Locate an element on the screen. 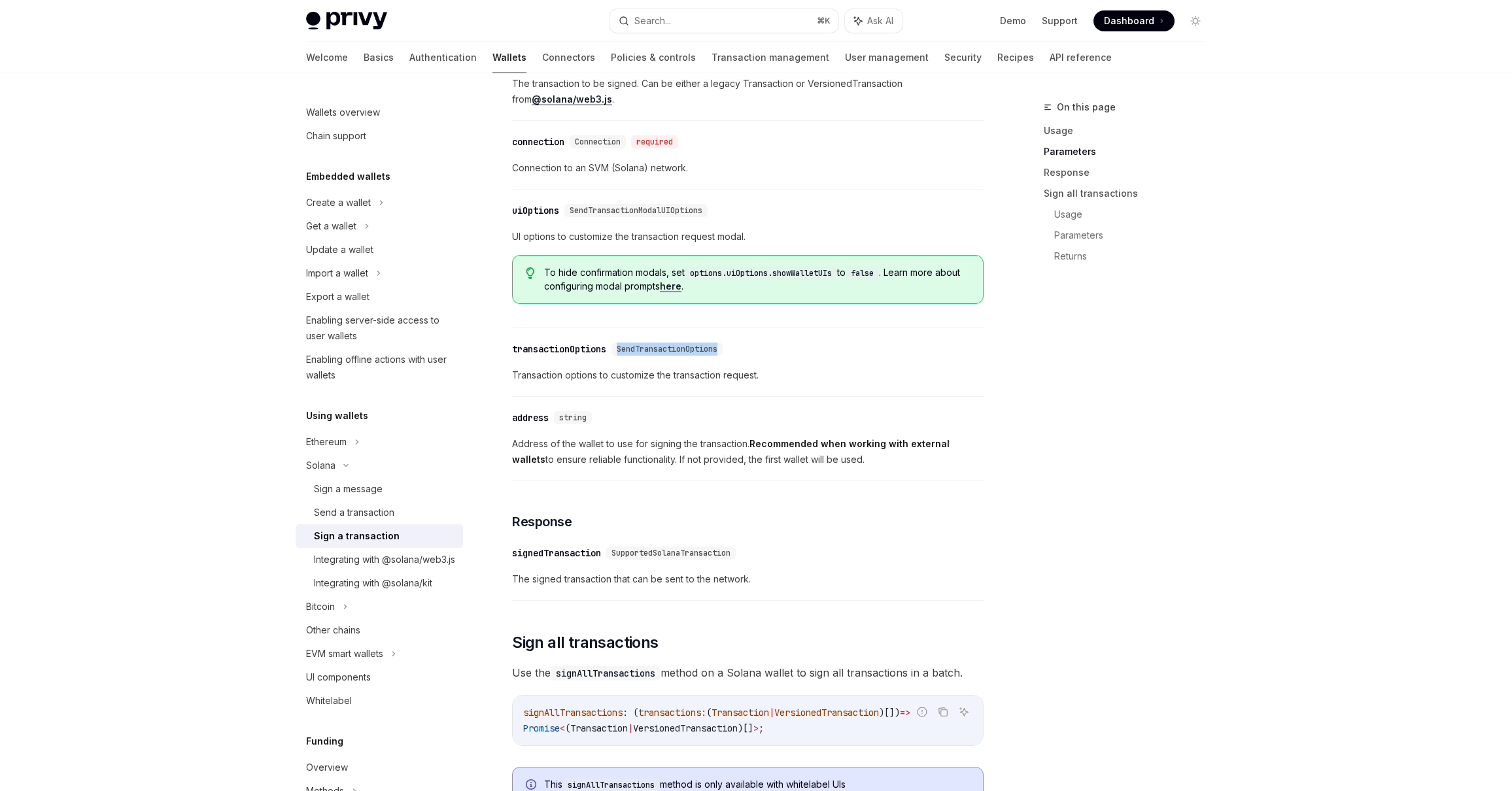 This screenshot has width=1512, height=791. code: signAllTransactions is located at coordinates (606, 674).